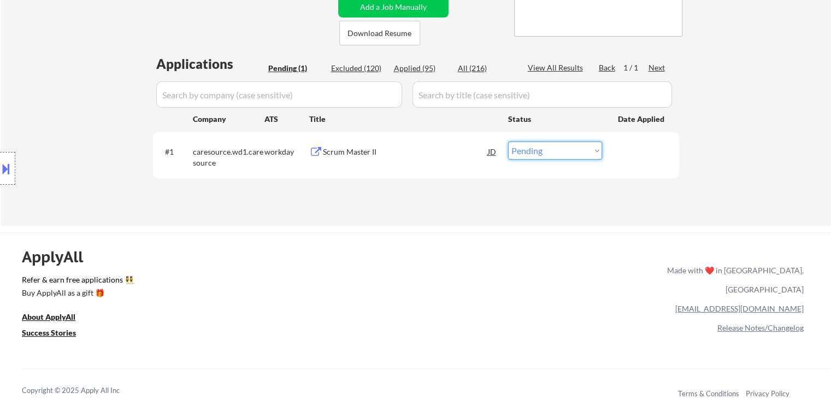 Image resolution: width=831 pixels, height=399 pixels. I want to click on a: Release Notes/Changelog, so click(760, 327).